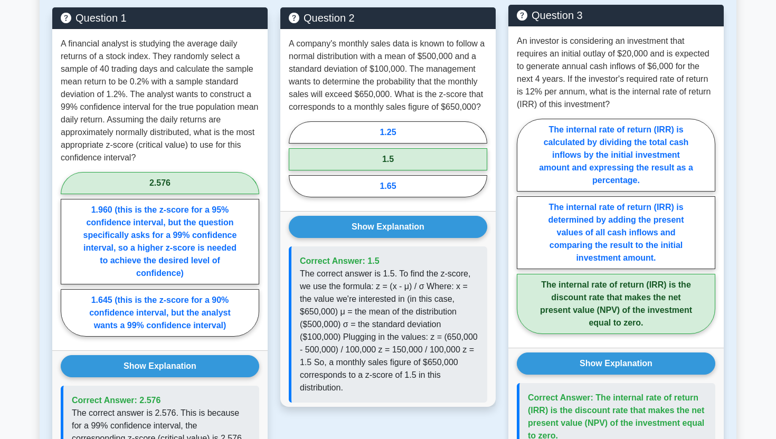  I want to click on label: The internal rate of return (IRR) is determined by adding the present values of all cash inflows ..., so click(616, 233).